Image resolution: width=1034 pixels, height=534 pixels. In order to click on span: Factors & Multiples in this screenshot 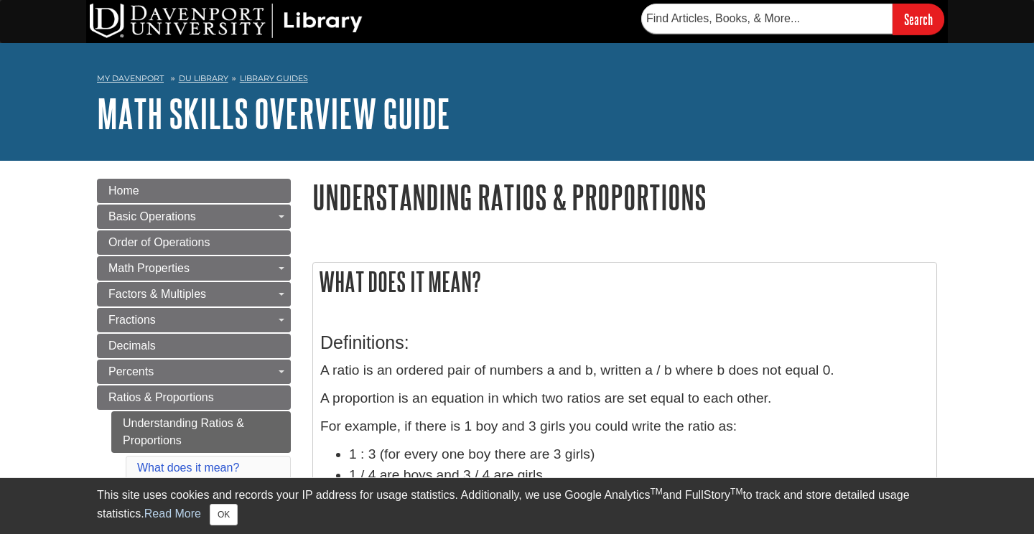, I will do `click(157, 294)`.